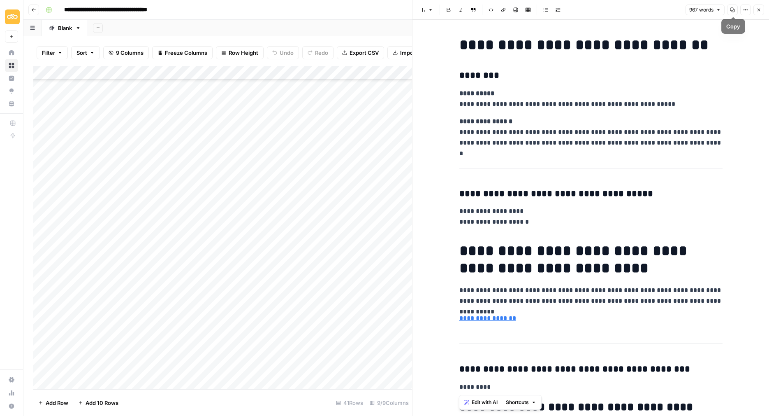 The height and width of the screenshot is (416, 769). I want to click on button: 9 Columns, so click(126, 53).